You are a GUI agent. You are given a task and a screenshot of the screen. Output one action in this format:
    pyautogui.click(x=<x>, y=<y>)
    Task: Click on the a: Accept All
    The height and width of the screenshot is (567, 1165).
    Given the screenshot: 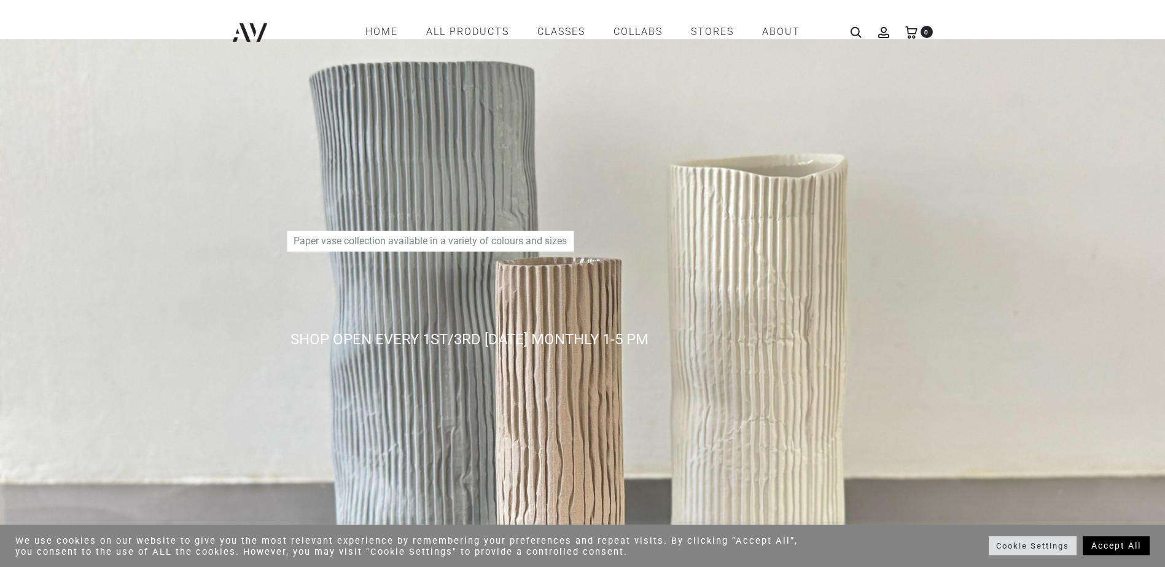 What is the action you would take?
    pyautogui.click(x=1115, y=546)
    